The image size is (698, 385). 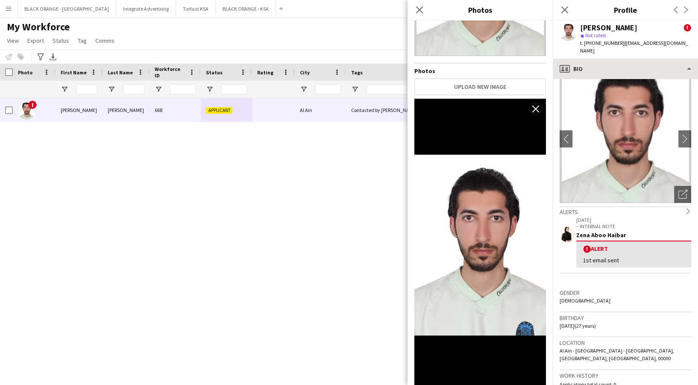 I want to click on h3: Work history, so click(x=626, y=376).